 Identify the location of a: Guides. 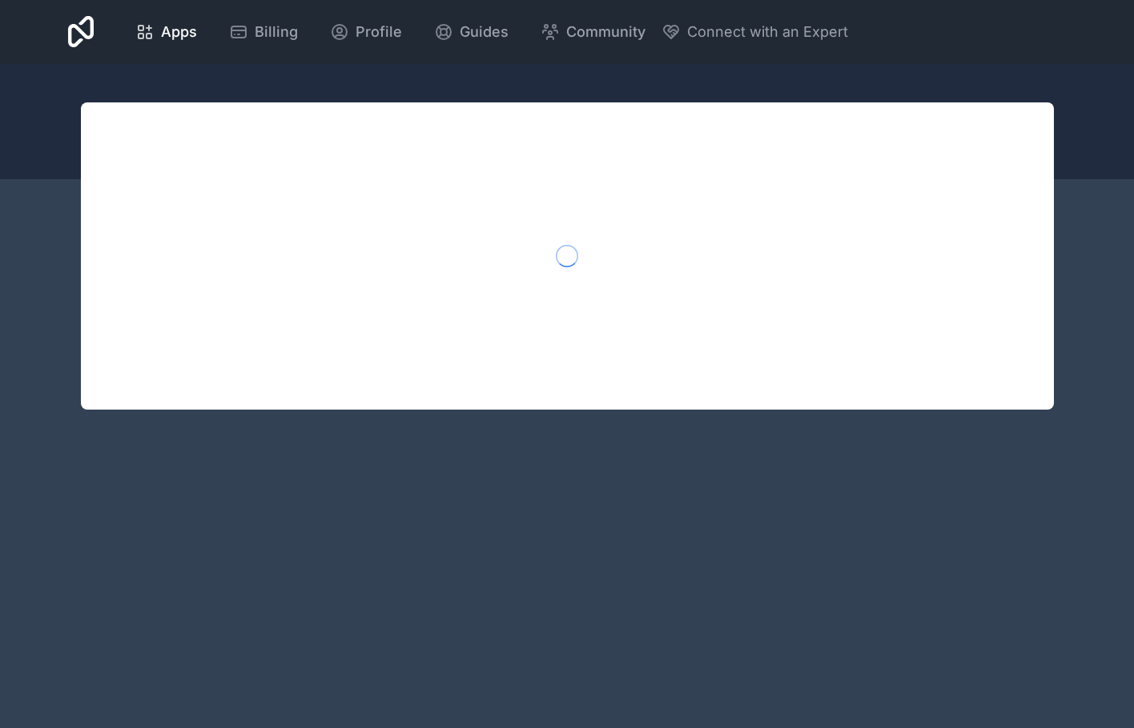
(471, 32).